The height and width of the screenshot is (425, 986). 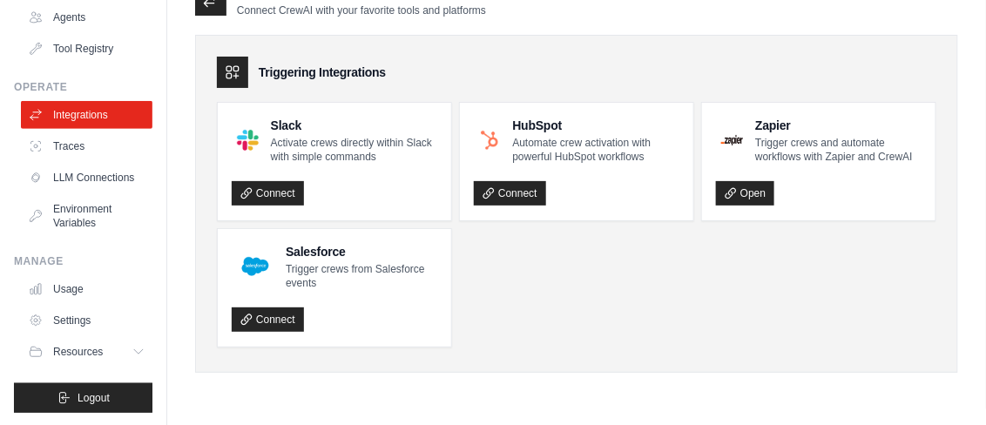 What do you see at coordinates (744, 193) in the screenshot?
I see `a: Open` at bounding box center [744, 193].